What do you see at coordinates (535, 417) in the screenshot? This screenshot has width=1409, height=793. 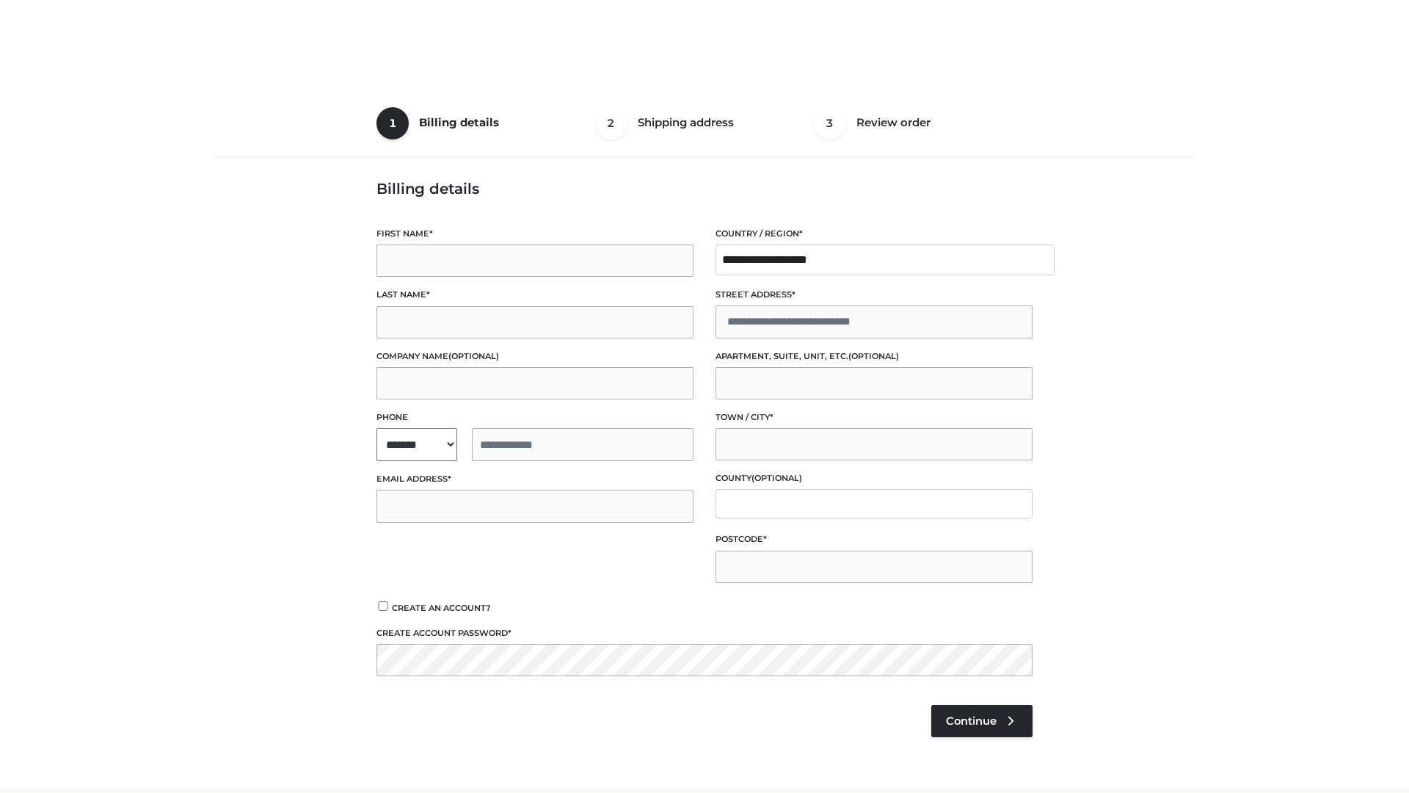 I see `label: Phone` at bounding box center [535, 417].